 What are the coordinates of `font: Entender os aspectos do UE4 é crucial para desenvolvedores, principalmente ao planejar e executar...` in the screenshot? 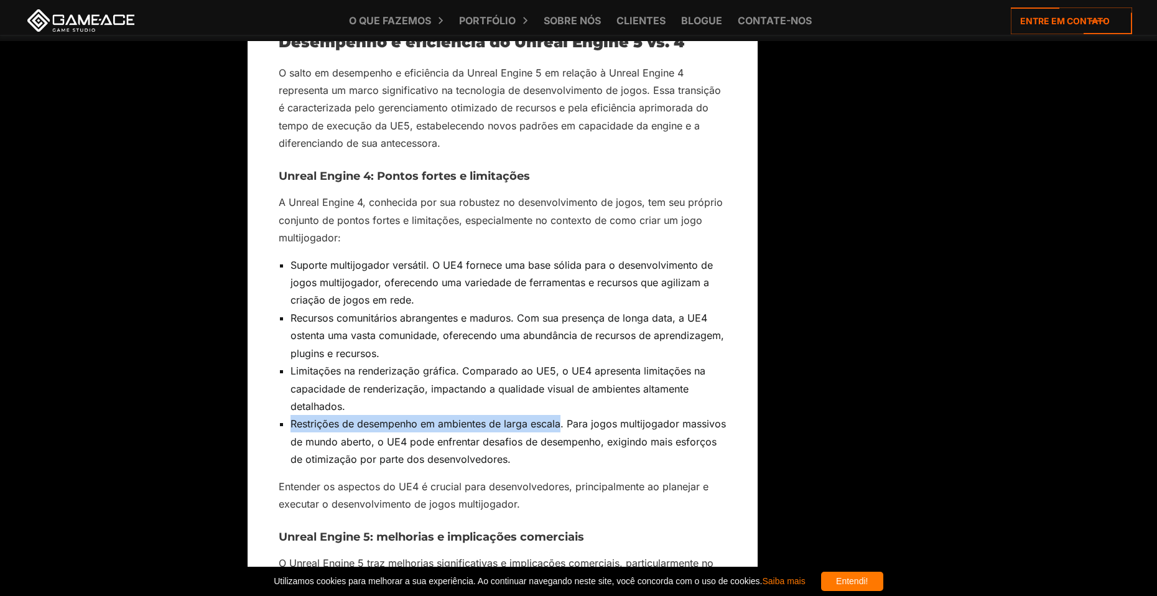 It's located at (493, 495).